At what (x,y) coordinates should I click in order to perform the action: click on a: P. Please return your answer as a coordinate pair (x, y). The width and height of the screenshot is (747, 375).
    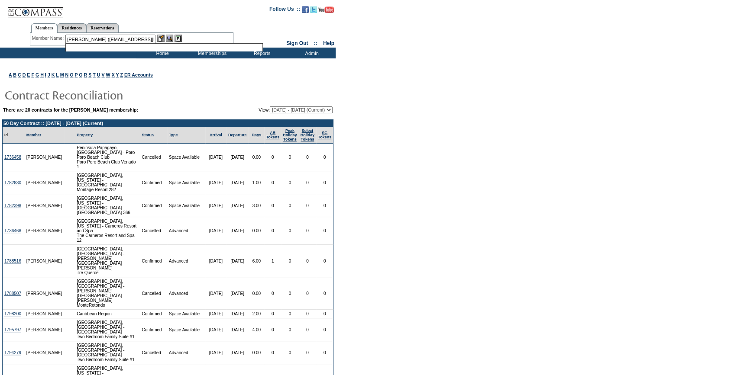
    Looking at the image, I should click on (76, 75).